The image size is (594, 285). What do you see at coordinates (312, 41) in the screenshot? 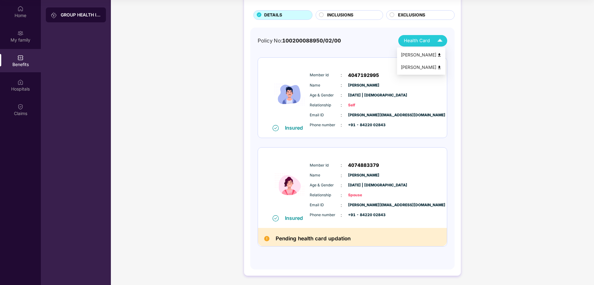
I see `span: 100200088950/02/00` at bounding box center [312, 41].